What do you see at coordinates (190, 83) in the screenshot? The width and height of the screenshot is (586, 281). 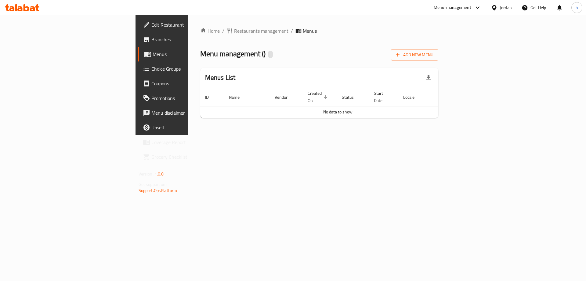 I see `span: Coupons` at bounding box center [190, 83].